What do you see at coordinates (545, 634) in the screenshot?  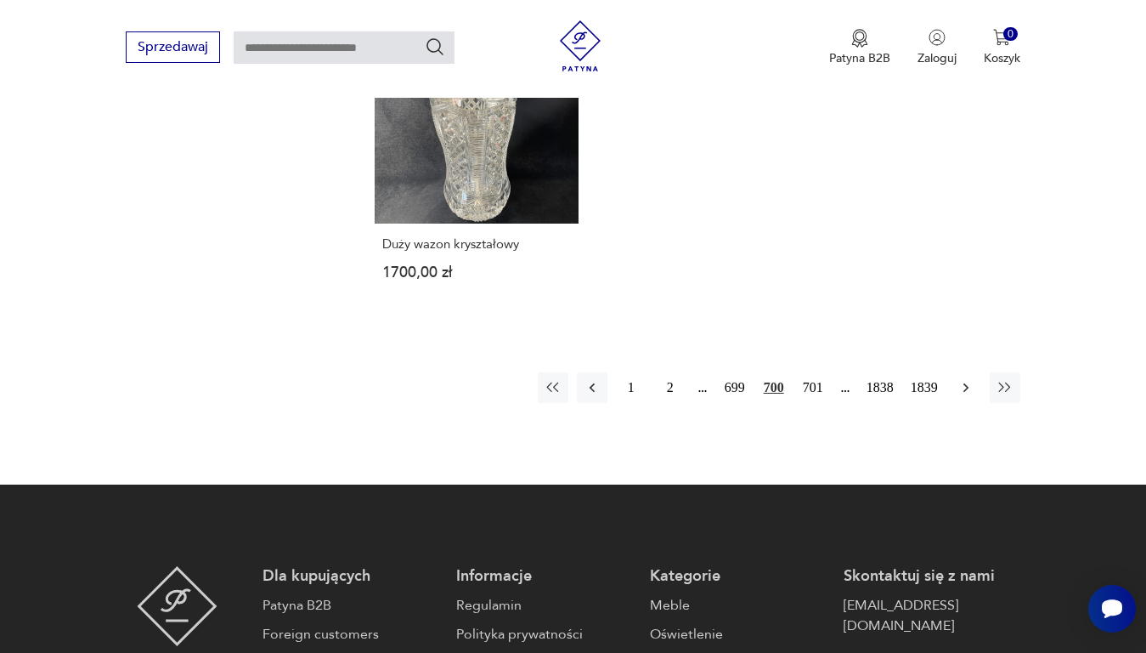 I see `a: Polityka prywatności` at bounding box center [545, 634].